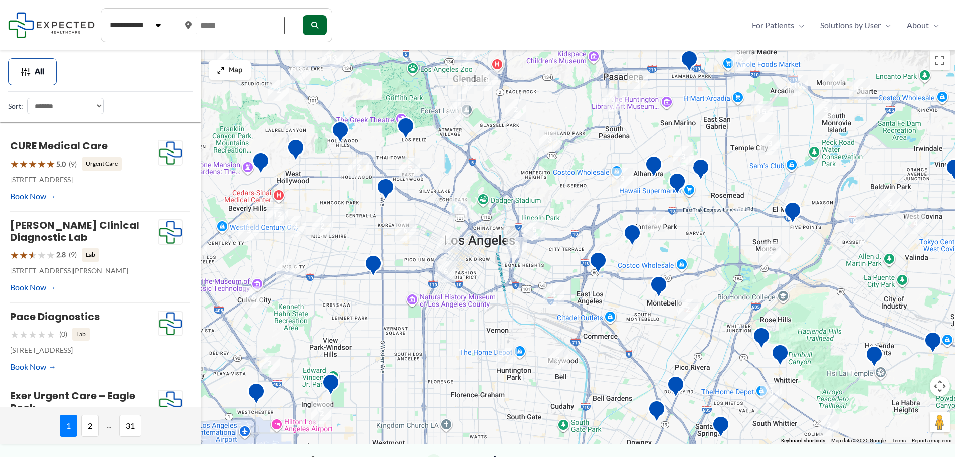 Image resolution: width=955 pixels, height=457 pixels. Describe the element at coordinates (850, 25) in the screenshot. I see `span: Solutions by User` at that location.